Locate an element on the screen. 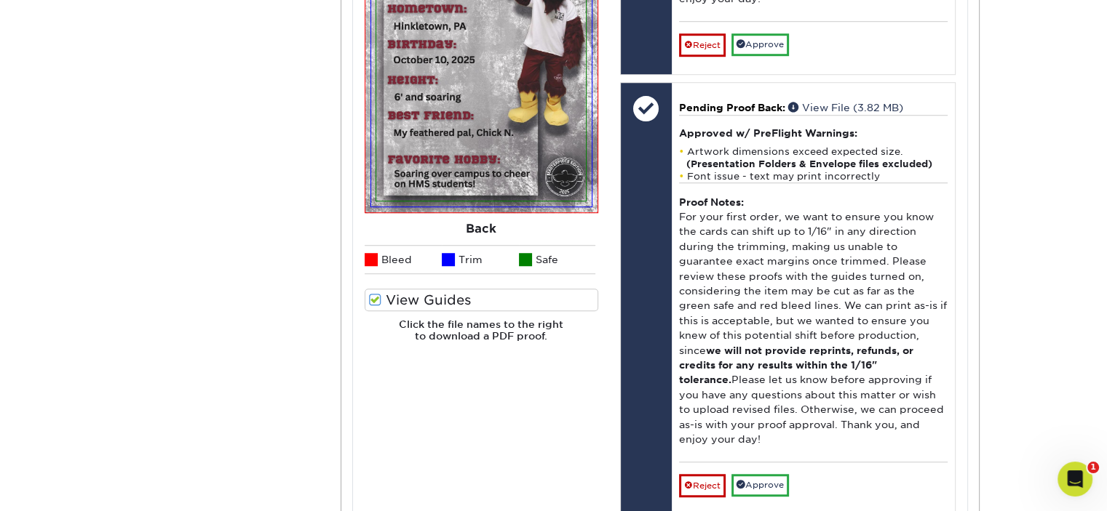 This screenshot has width=1107, height=511. span: Pending Proof Back: is located at coordinates (732, 108).